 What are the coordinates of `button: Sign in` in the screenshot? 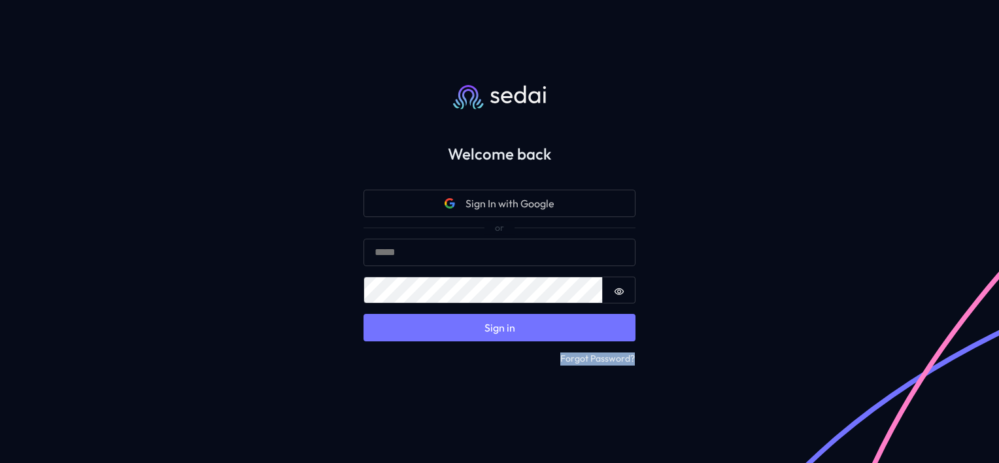 It's located at (499, 328).